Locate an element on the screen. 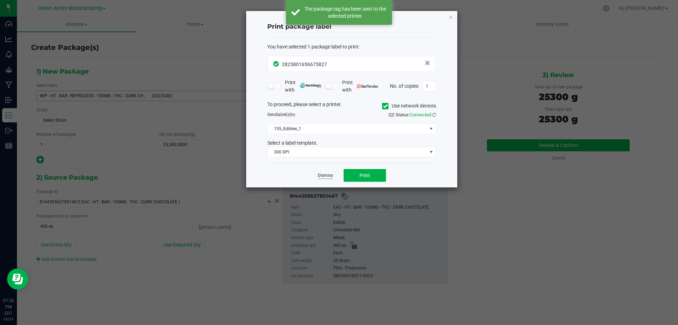  span: Connected is located at coordinates (420, 114).